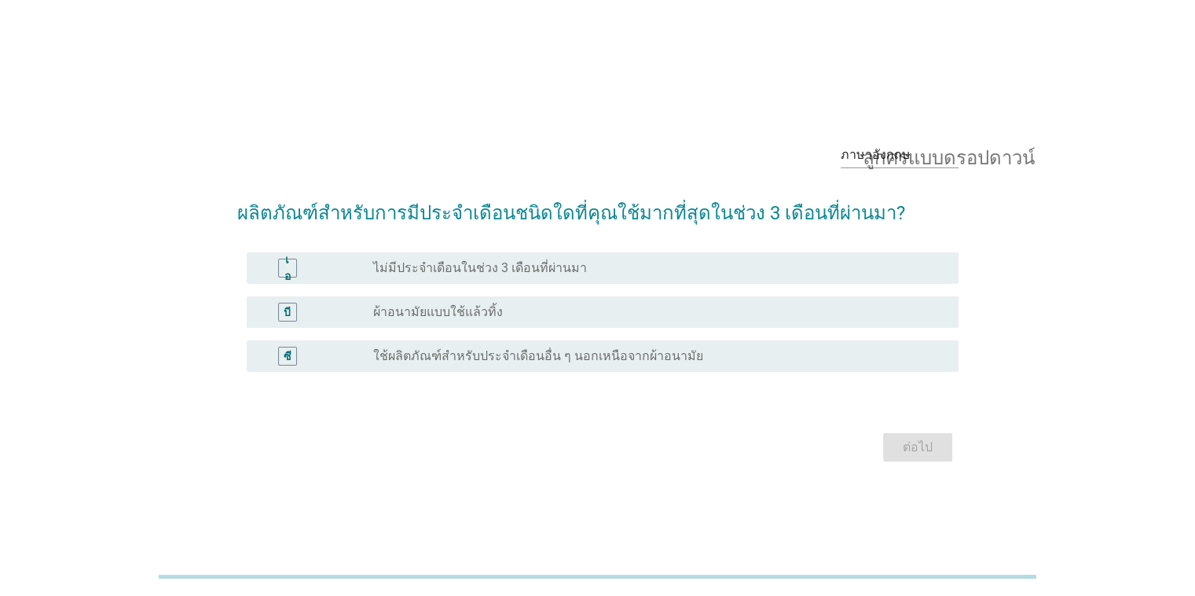 The width and height of the screenshot is (1195, 596). Describe the element at coordinates (948, 155) in the screenshot. I see `font: ลูกศรแบบดรอปดาวน์` at that location.